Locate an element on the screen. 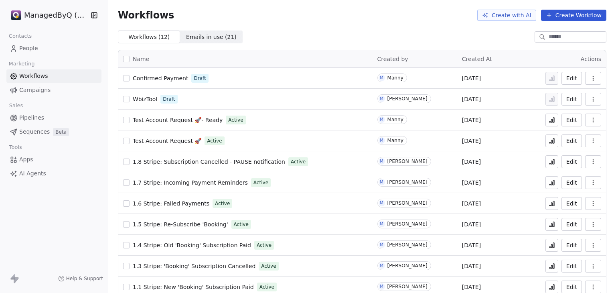 The height and width of the screenshot is (293, 616). a: Pipelines is located at coordinates (54, 118).